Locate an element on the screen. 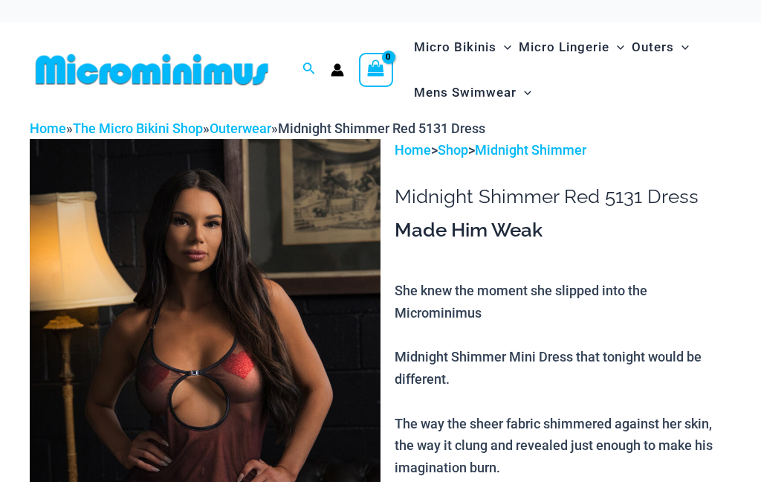 The image size is (761, 482). nav: Site Navigation is located at coordinates (569, 70).